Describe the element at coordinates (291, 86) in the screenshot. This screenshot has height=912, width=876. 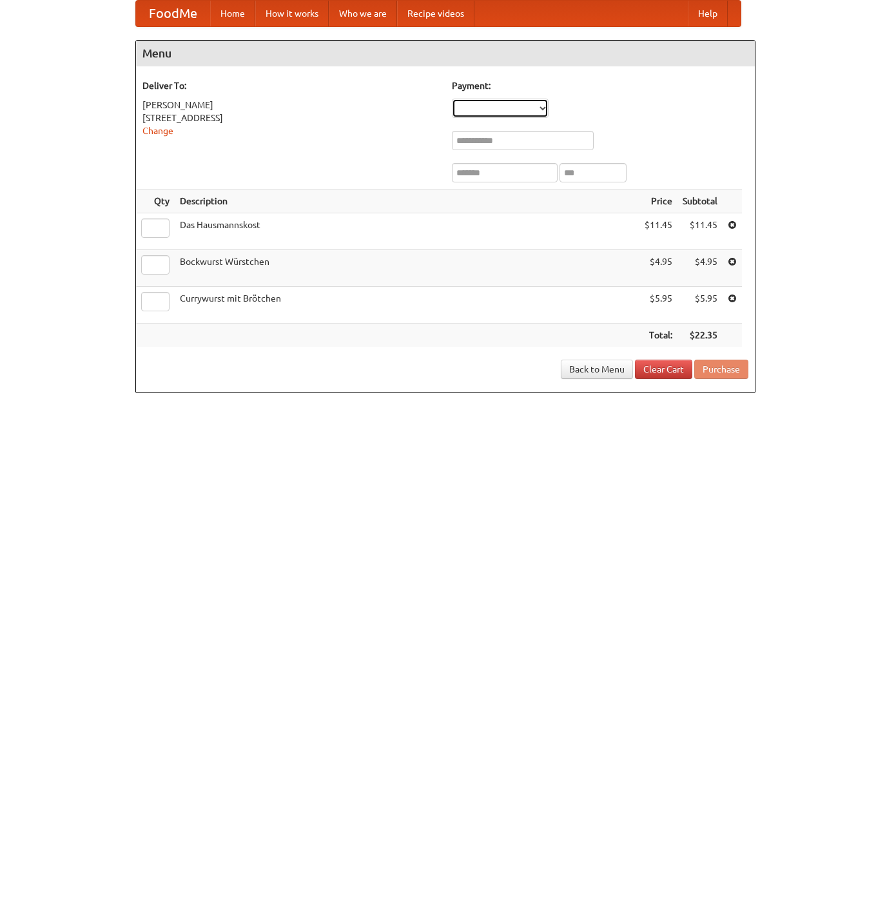
I see `h5: Deliver To:` at that location.